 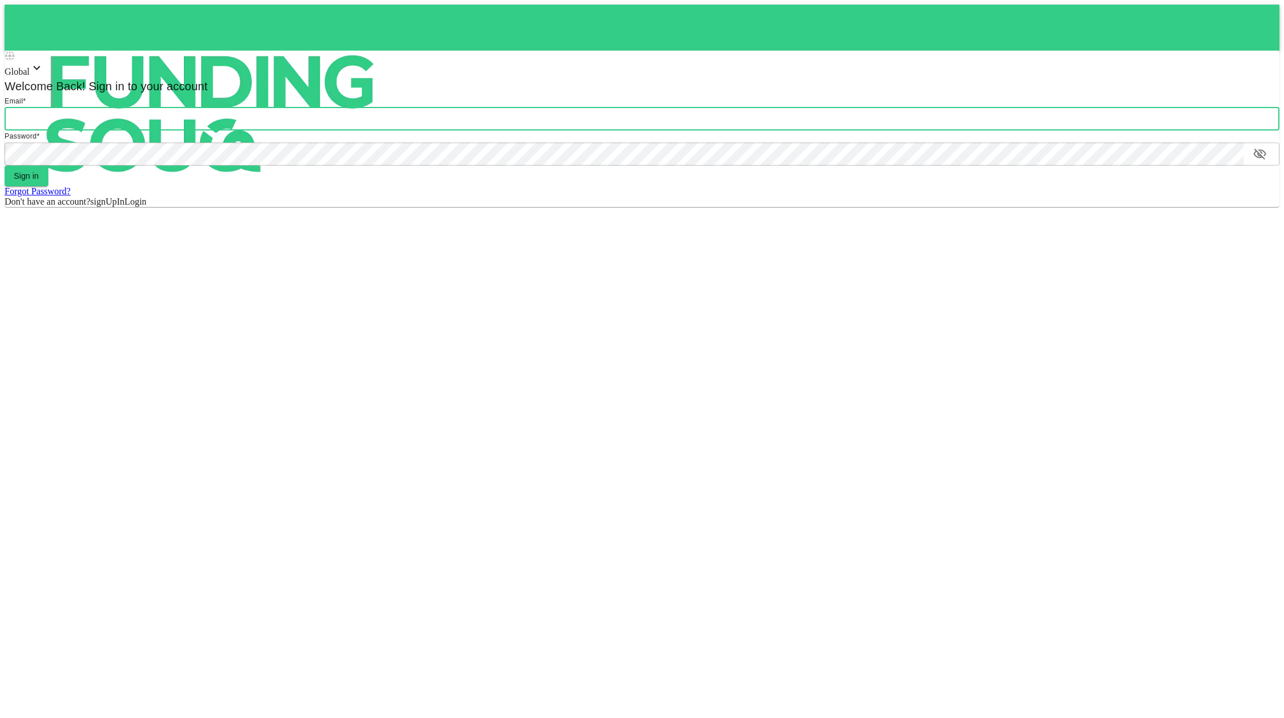 What do you see at coordinates (37, 191) in the screenshot?
I see `span: Forgot Password?` at bounding box center [37, 191].